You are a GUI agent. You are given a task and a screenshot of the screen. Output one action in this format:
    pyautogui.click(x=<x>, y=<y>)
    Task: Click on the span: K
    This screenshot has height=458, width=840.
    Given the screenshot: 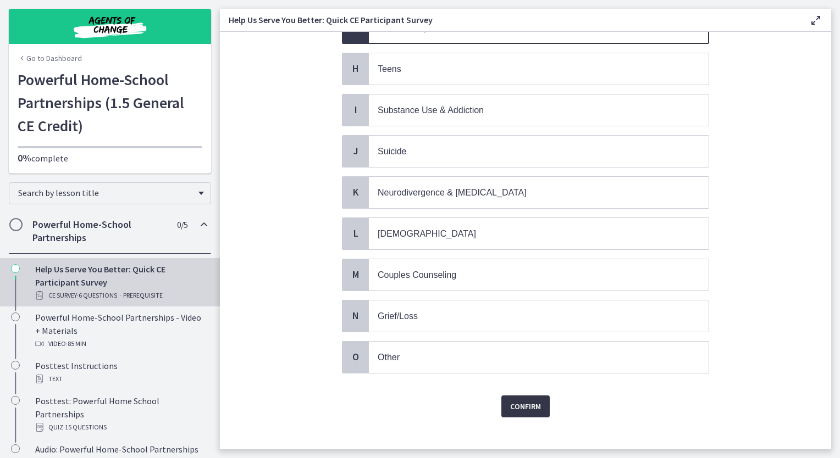 What is the action you would take?
    pyautogui.click(x=356, y=192)
    